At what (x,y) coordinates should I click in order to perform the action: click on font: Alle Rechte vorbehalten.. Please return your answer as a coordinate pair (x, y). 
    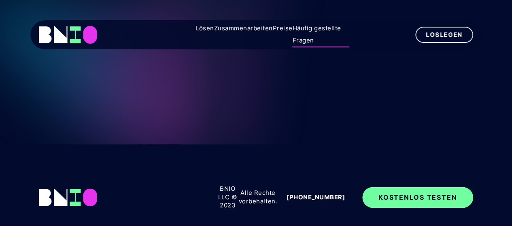
    Looking at the image, I should click on (258, 197).